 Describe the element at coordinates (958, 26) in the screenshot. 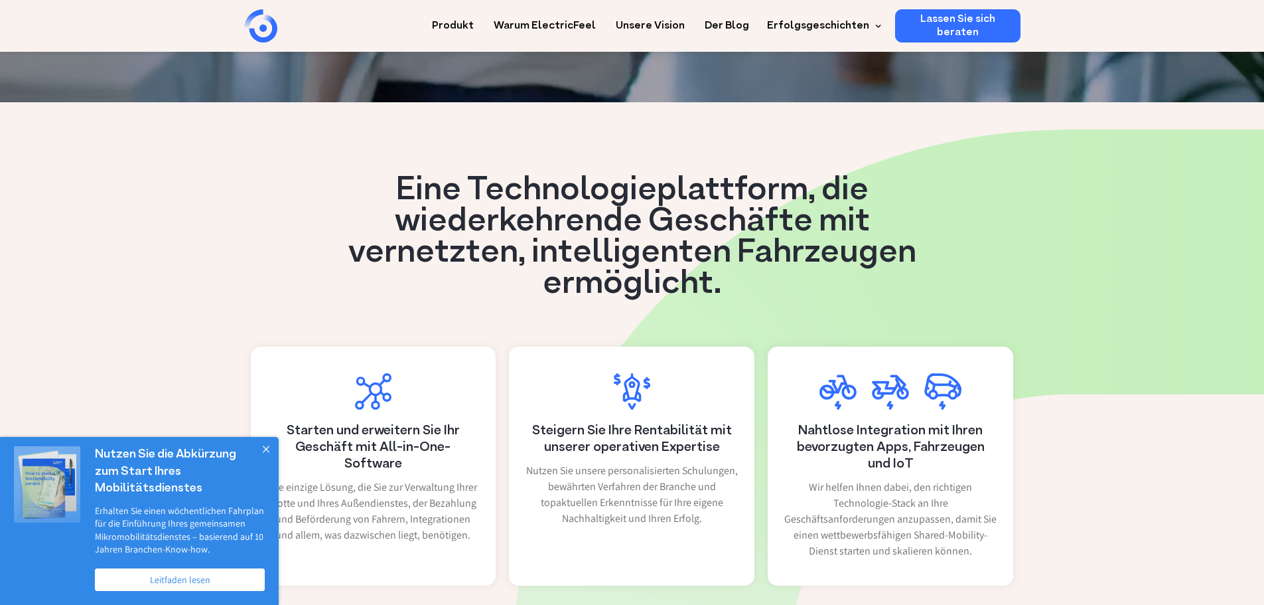

I see `font: Lassen Sie sich beraten` at that location.